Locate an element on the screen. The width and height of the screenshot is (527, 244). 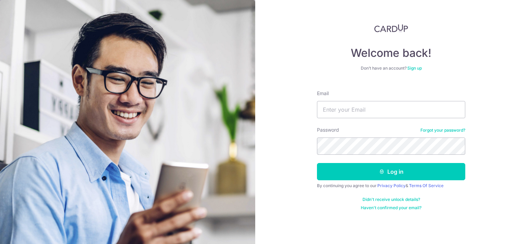
a: Haven't confirmed your email? is located at coordinates (391, 208).